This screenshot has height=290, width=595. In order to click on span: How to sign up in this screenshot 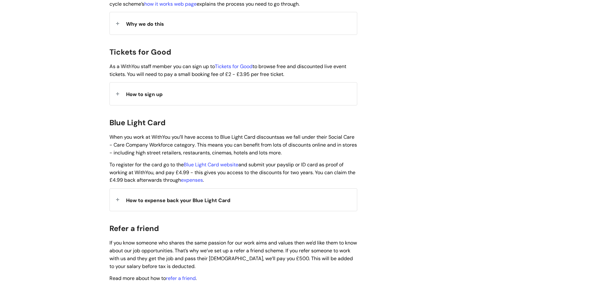, I will do `click(144, 94)`.